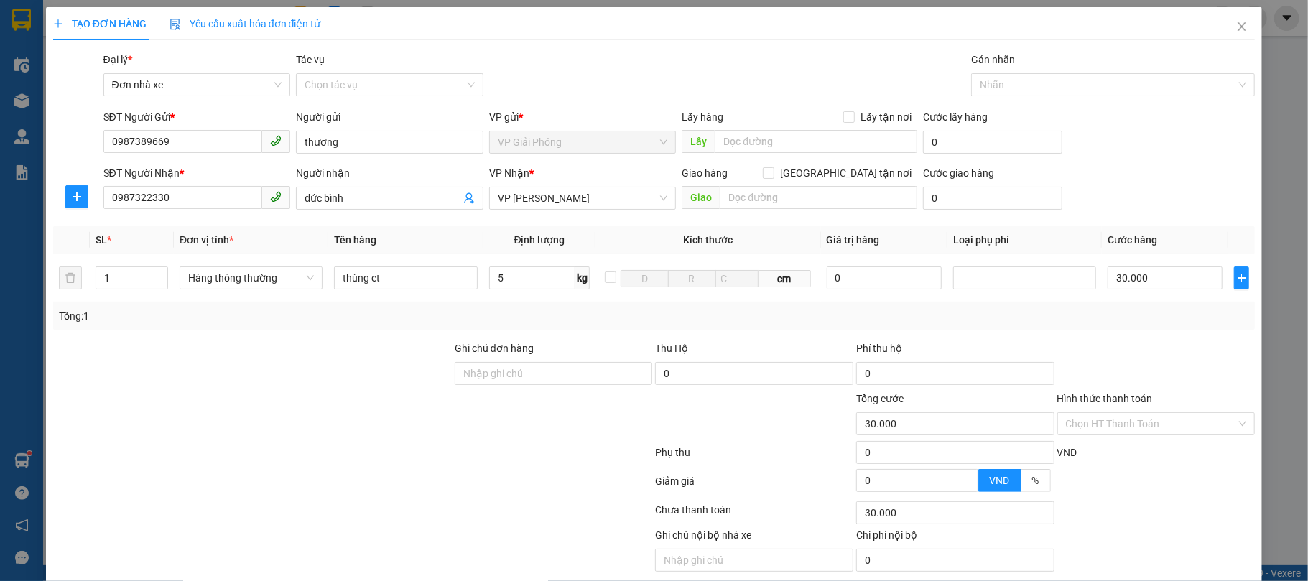 The height and width of the screenshot is (581, 1308). What do you see at coordinates (389, 173) in the screenshot?
I see `div: Người nhận` at bounding box center [389, 173].